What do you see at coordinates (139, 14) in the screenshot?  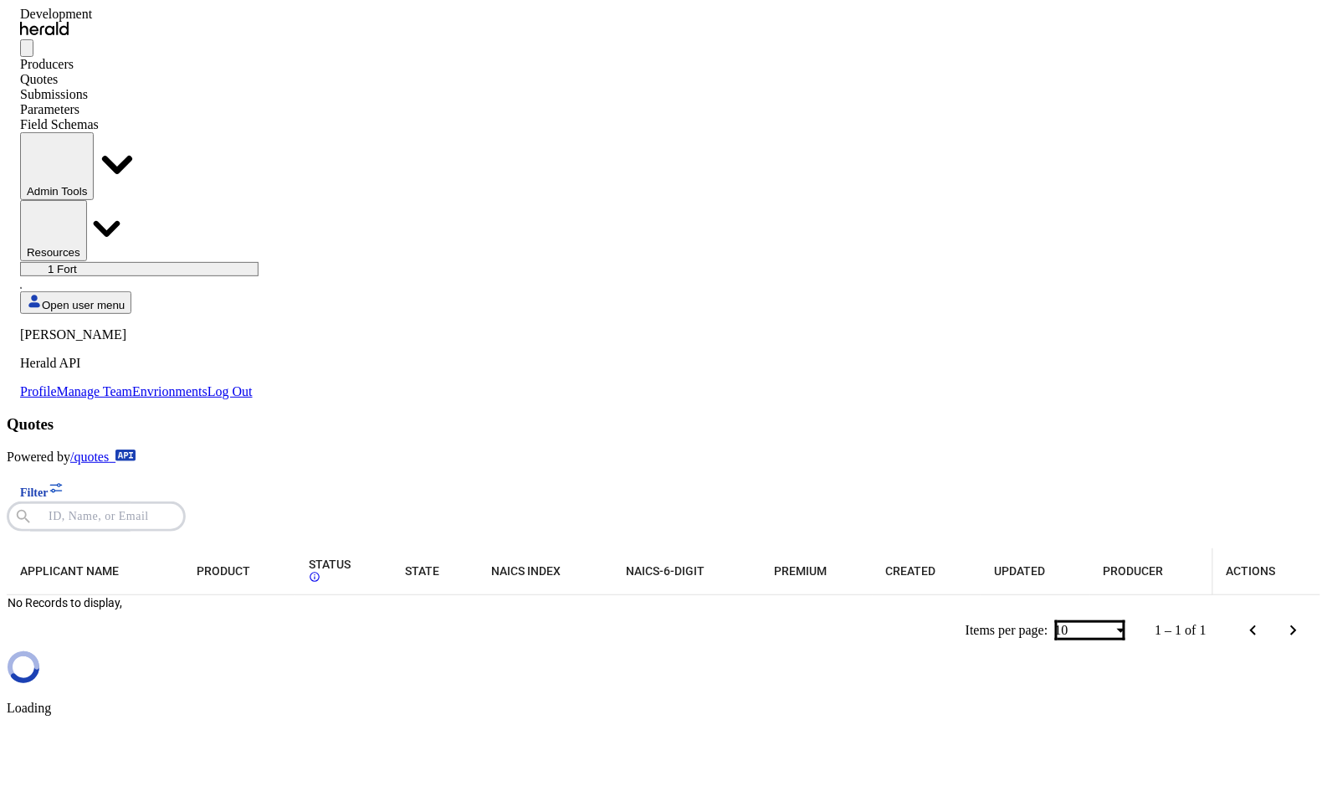 I see `div: Development` at bounding box center [139, 14].